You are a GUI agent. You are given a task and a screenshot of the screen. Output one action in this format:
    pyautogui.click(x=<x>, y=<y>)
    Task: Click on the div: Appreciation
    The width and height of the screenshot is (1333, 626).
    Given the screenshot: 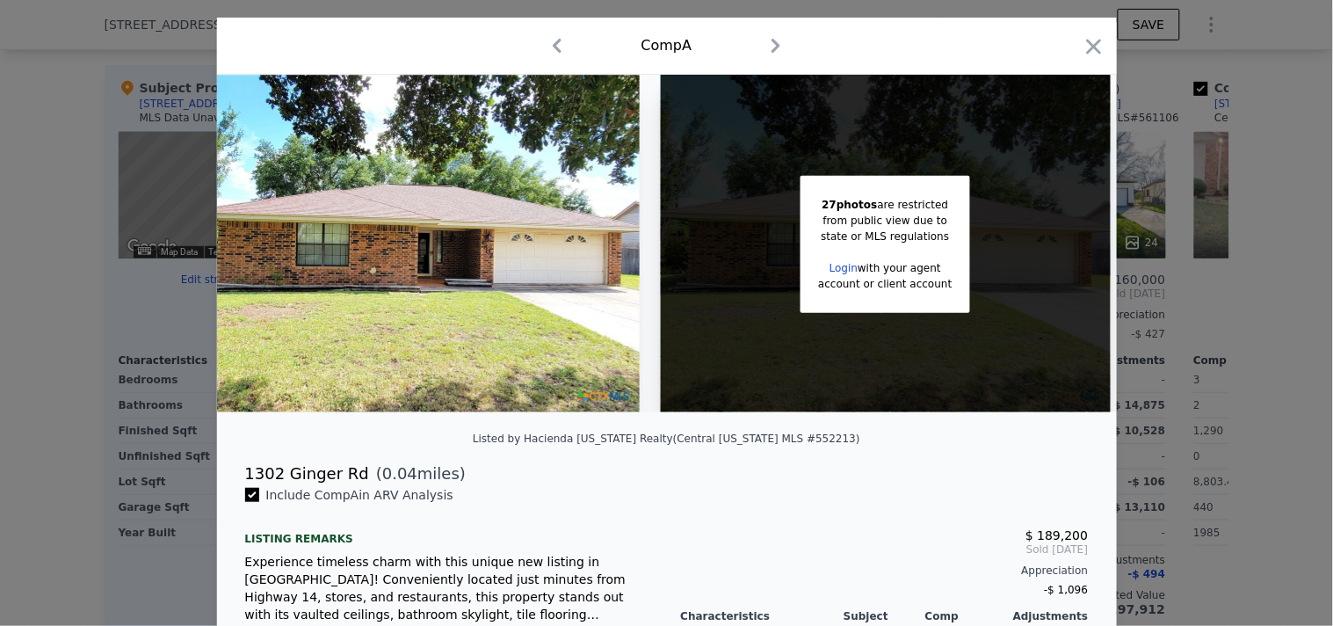 What is the action you would take?
    pyautogui.click(x=885, y=570)
    